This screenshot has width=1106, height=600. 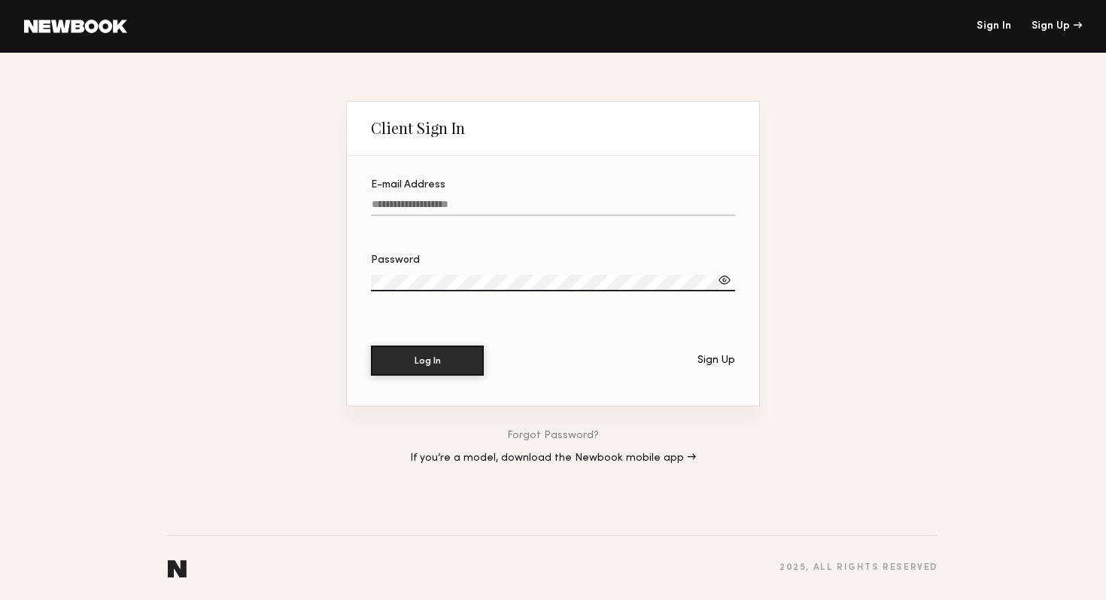 I want to click on div: E-mail Address, so click(x=553, y=185).